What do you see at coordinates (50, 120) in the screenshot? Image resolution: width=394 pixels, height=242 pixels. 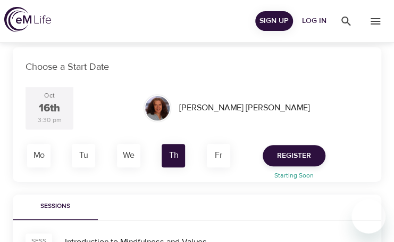 I see `div: 3:30 pm` at bounding box center [50, 120].